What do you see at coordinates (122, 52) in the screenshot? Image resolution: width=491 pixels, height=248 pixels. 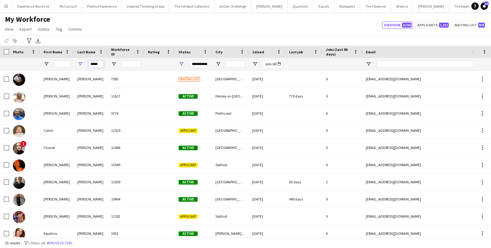 I see `span: Workforce ID` at bounding box center [122, 52].